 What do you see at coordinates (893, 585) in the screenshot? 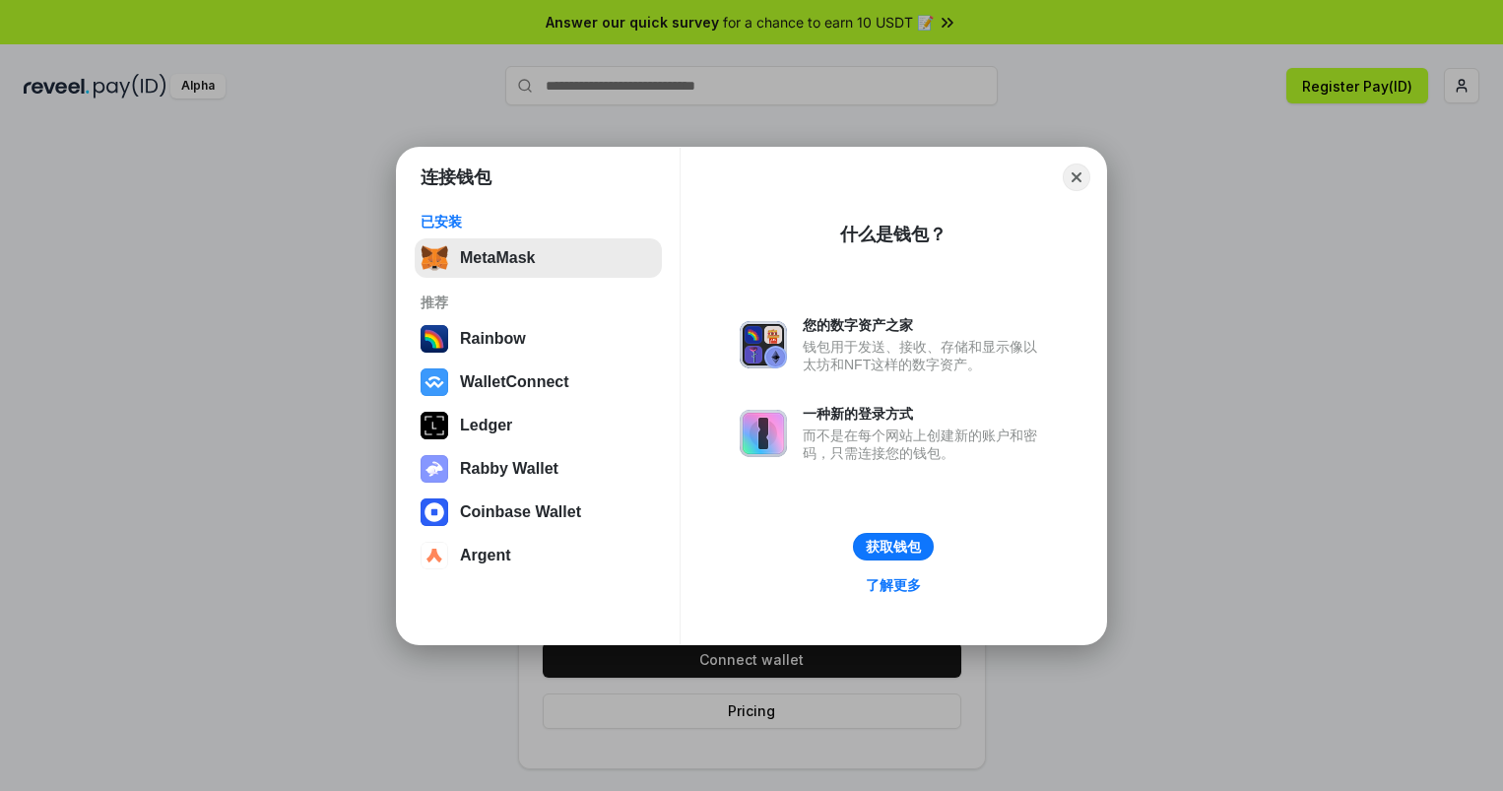
I see `div: 了解更多` at bounding box center [893, 585].